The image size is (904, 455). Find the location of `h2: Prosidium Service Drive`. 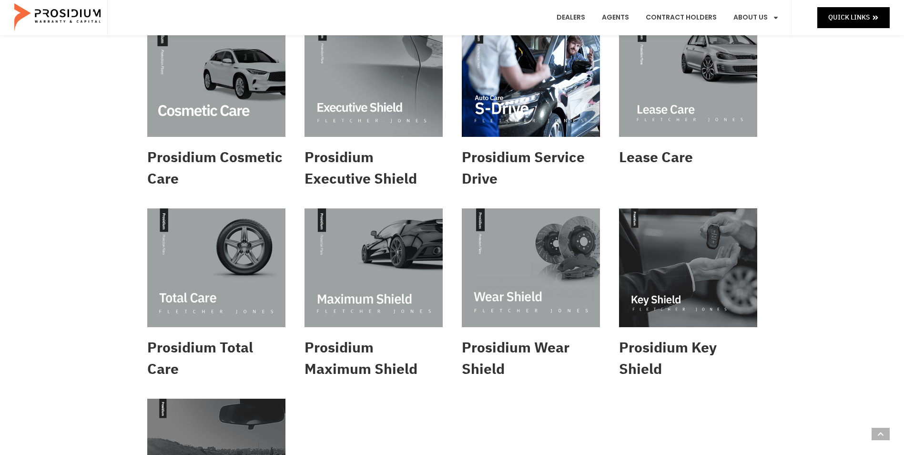

h2: Prosidium Service Drive is located at coordinates (531, 168).